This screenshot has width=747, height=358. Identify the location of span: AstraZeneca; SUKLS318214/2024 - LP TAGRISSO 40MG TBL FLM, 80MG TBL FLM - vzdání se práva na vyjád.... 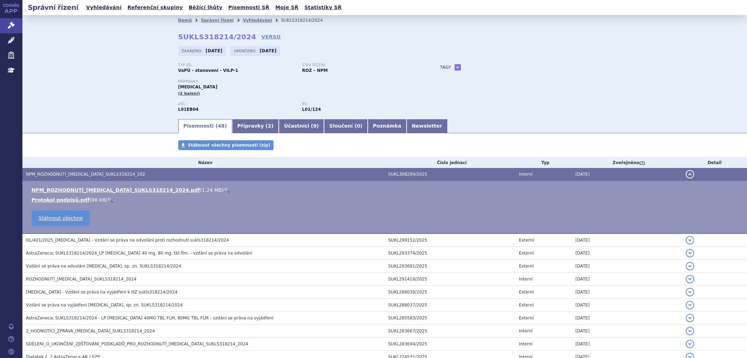
(150, 318).